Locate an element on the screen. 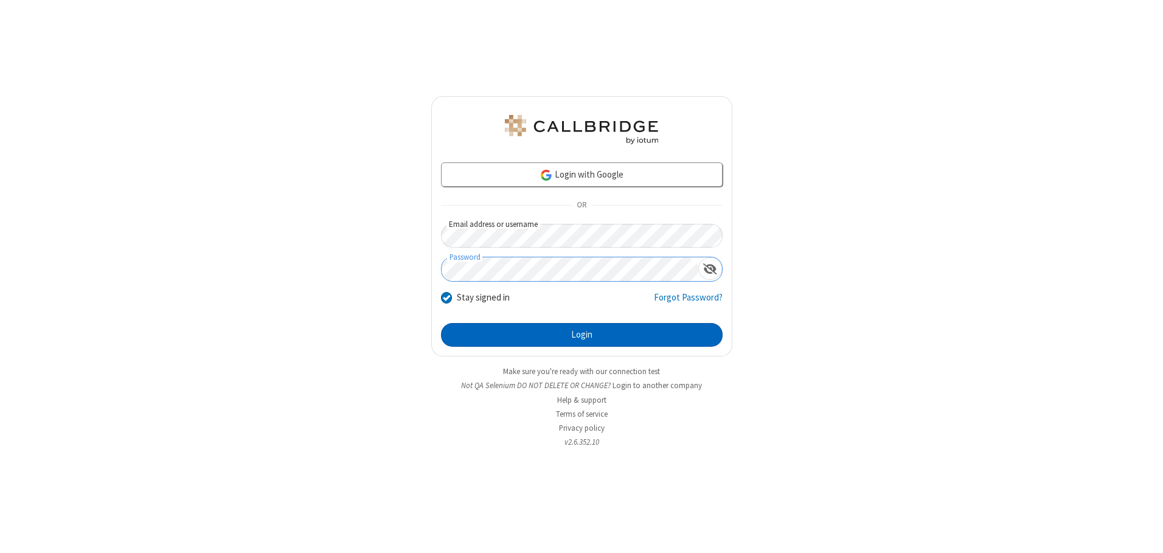 The height and width of the screenshot is (553, 1163). div: Show password is located at coordinates (710, 268).